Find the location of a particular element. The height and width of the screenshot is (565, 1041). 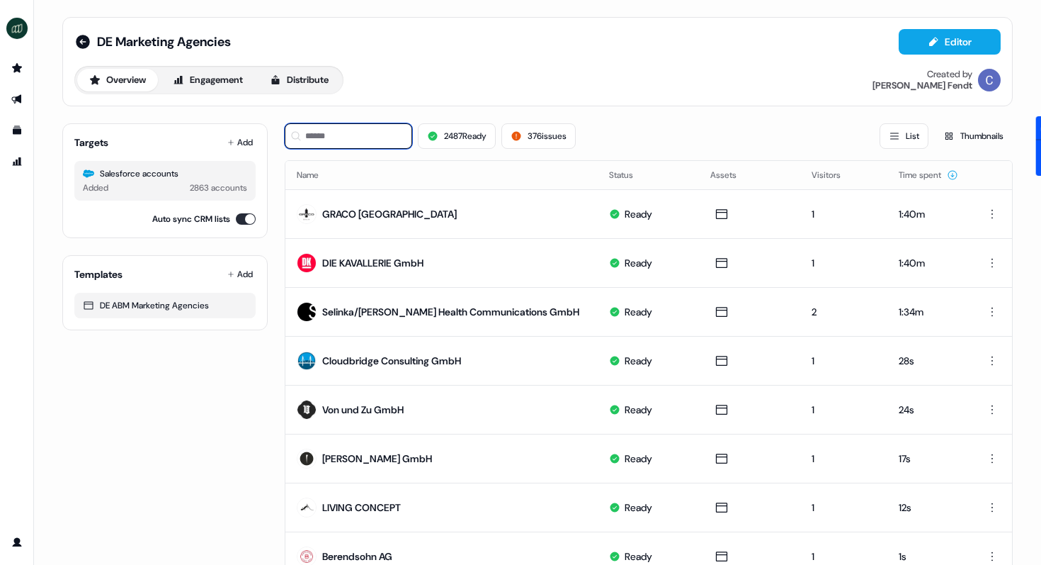

div: 28s is located at coordinates (930, 361).